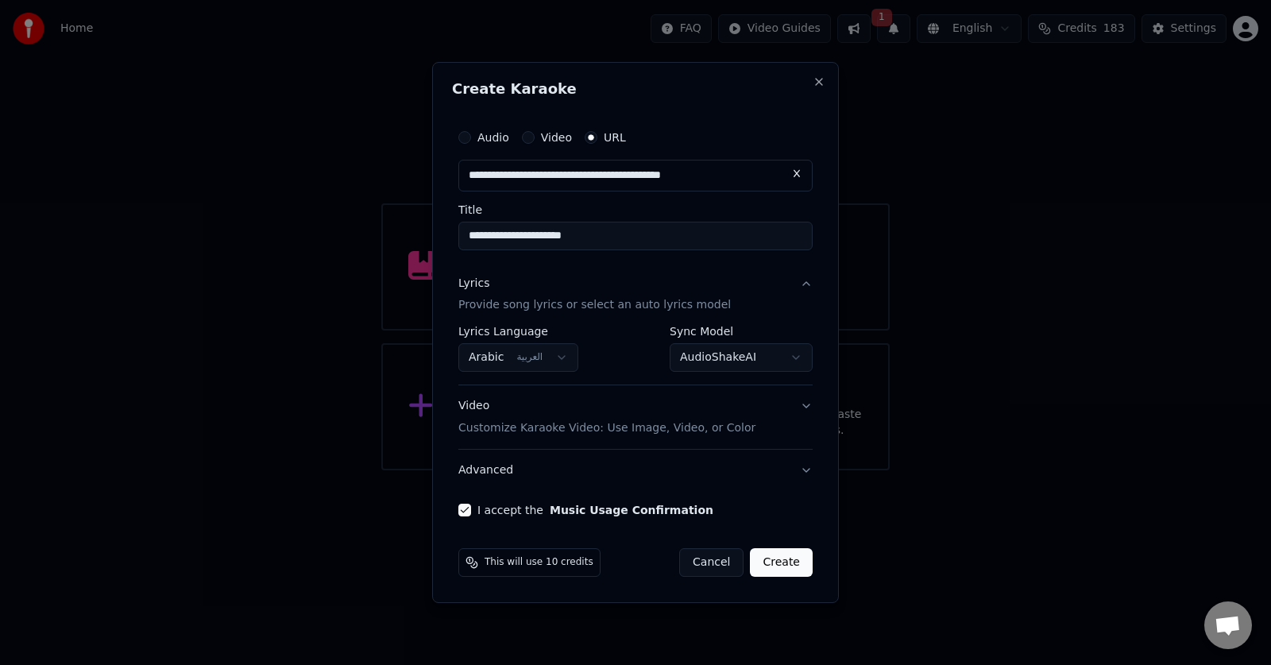 The height and width of the screenshot is (665, 1271). Describe the element at coordinates (636, 418) in the screenshot. I see `button: VideoCustomize Karaoke Video: Use Image, Video, or Color` at that location.